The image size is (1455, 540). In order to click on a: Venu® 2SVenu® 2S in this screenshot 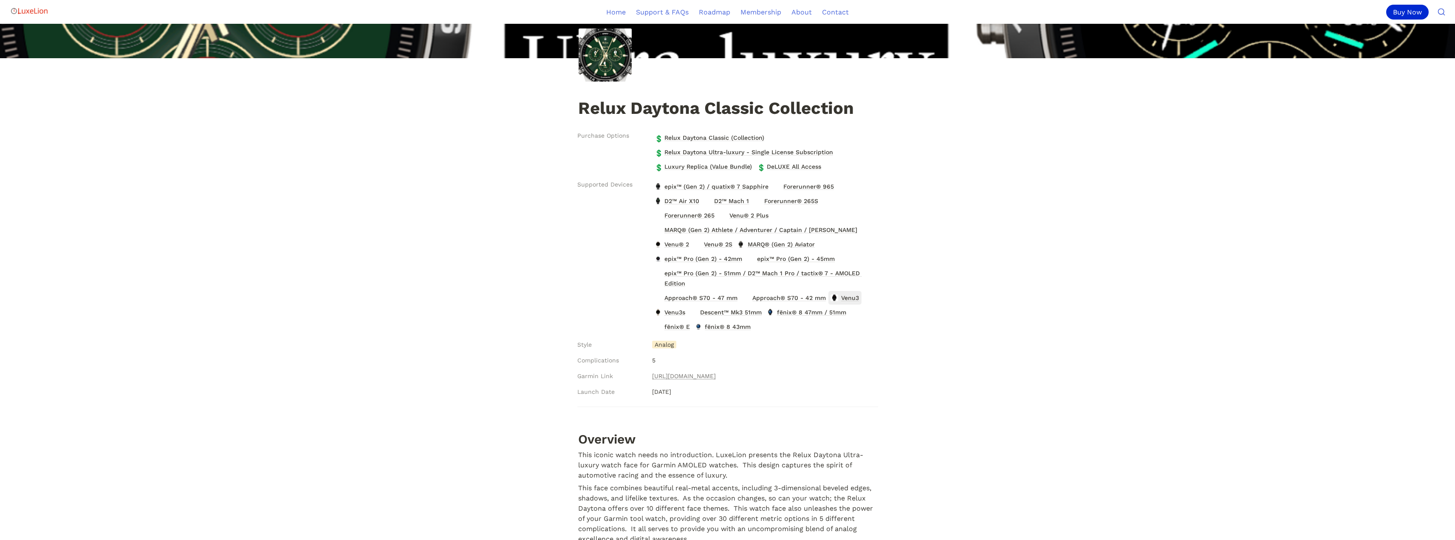, I will do `click(713, 244)`.